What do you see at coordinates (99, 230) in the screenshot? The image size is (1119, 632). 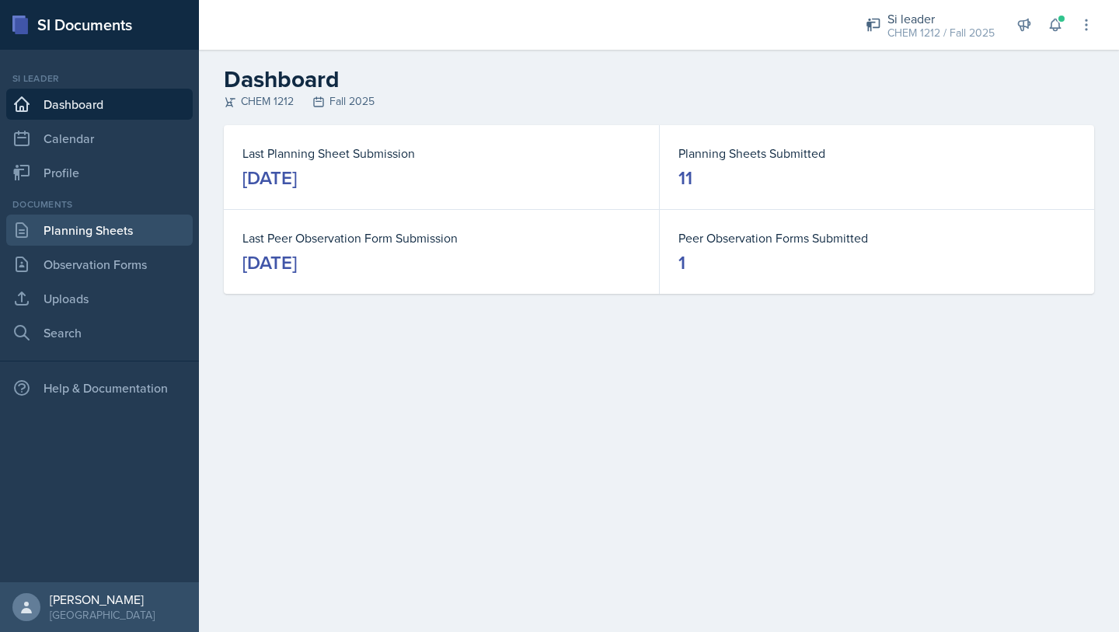 I see `a: Planning Sheets` at bounding box center [99, 230].